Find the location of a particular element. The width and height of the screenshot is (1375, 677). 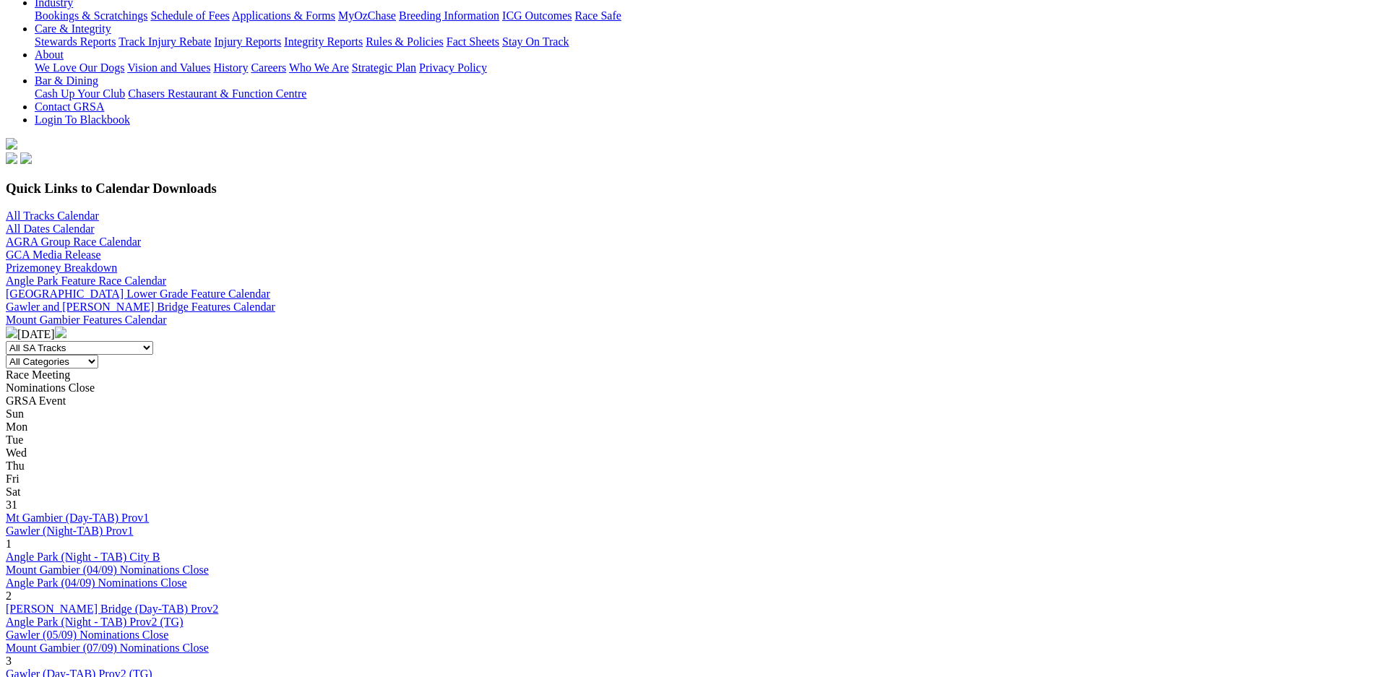

a: Rules & Policies is located at coordinates (405, 41).